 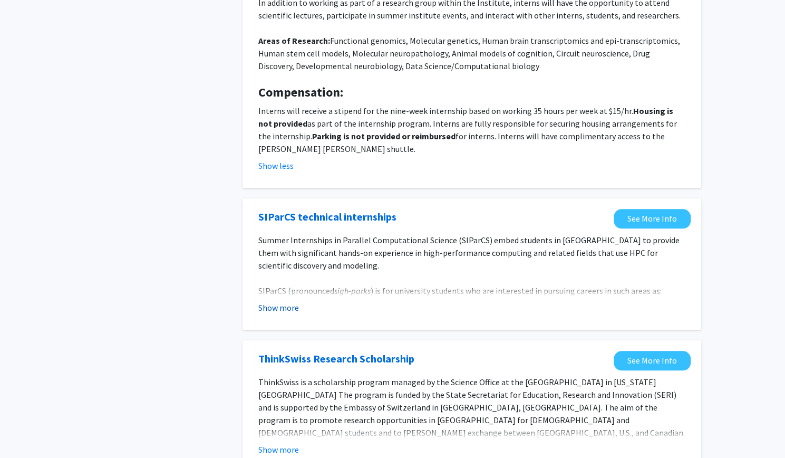 I want to click on span: as part of the internship program. Interns are fully responsible for securing housing arrangement..., so click(x=468, y=130).